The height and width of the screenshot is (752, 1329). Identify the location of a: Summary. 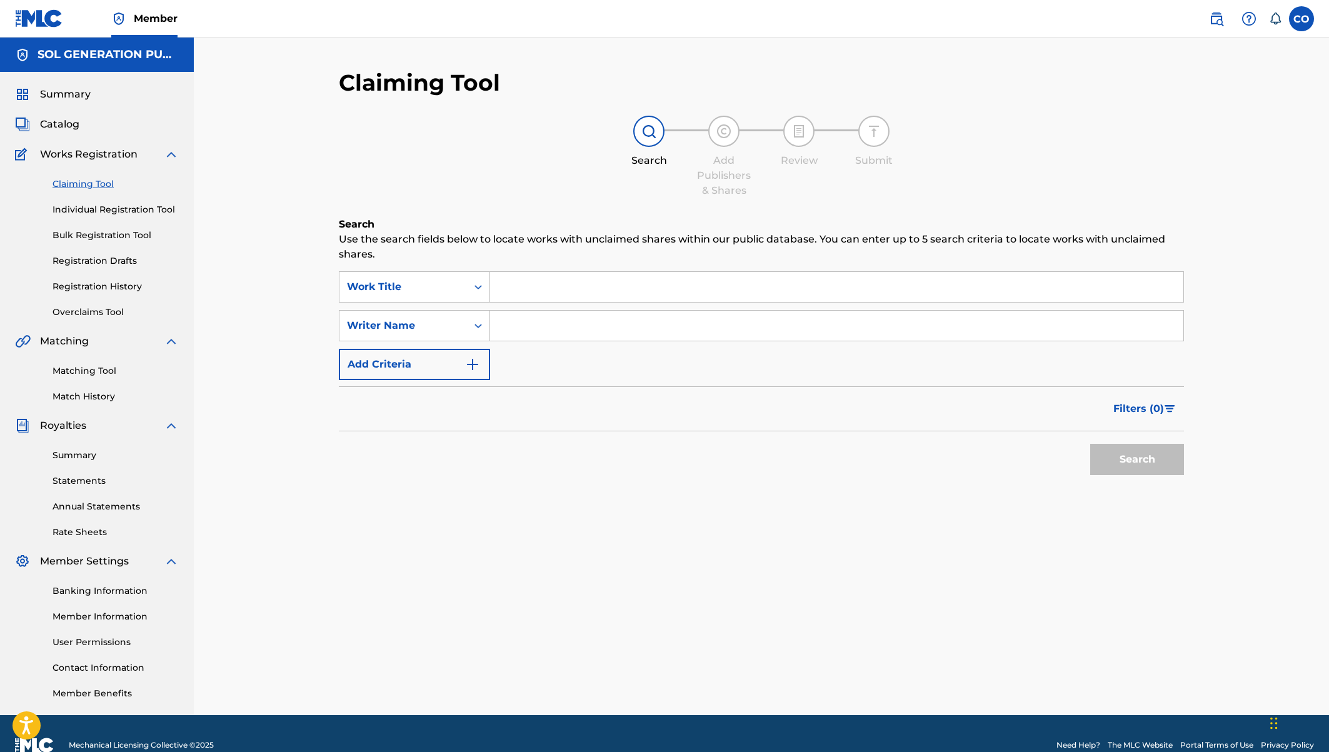
(116, 455).